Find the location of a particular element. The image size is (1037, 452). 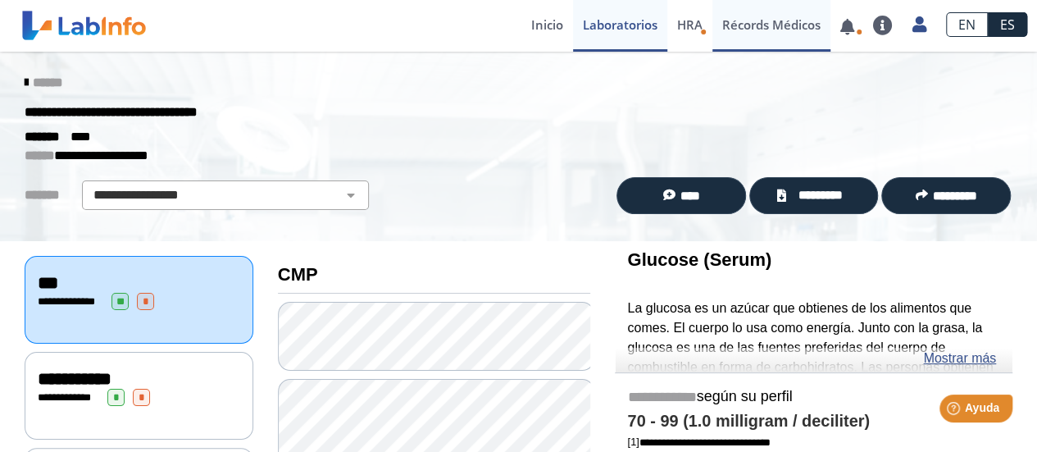

a: Mostrar más is located at coordinates (959, 358).